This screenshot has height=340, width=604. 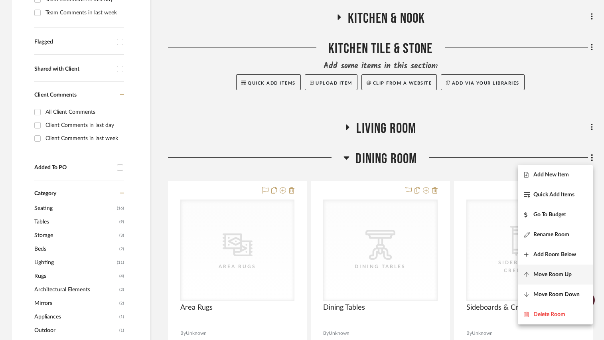 What do you see at coordinates (551, 174) in the screenshot?
I see `span: Add New Item` at bounding box center [551, 174].